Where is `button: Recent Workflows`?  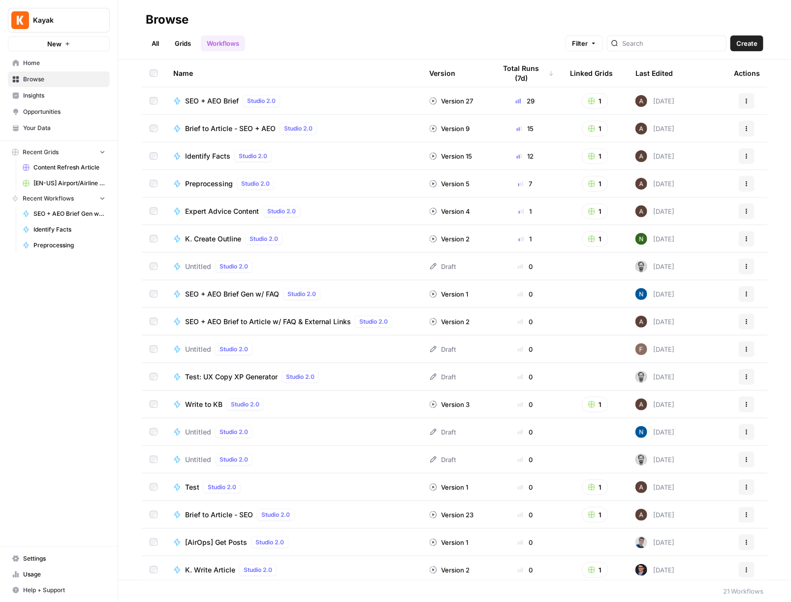
button: Recent Workflows is located at coordinates (59, 198).